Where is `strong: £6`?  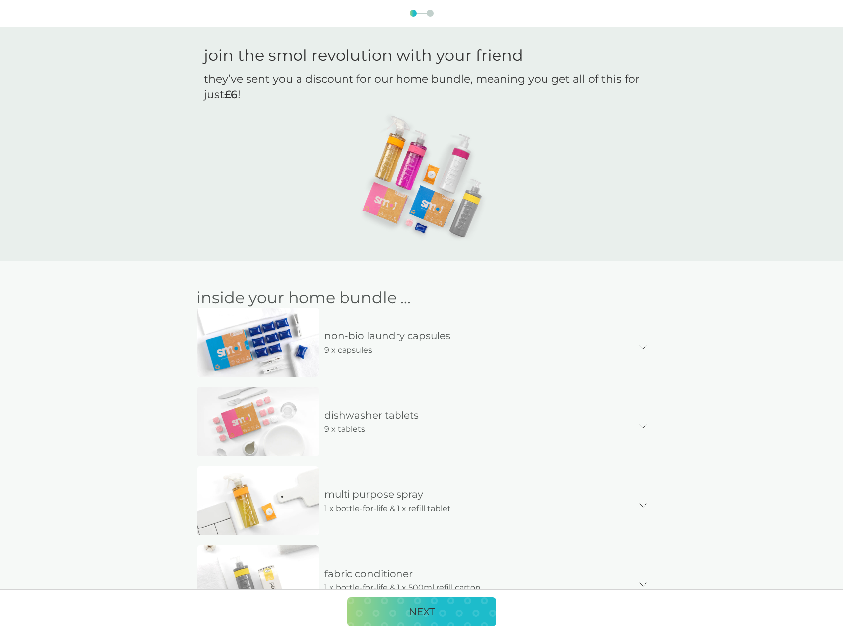 strong: £6 is located at coordinates (231, 94).